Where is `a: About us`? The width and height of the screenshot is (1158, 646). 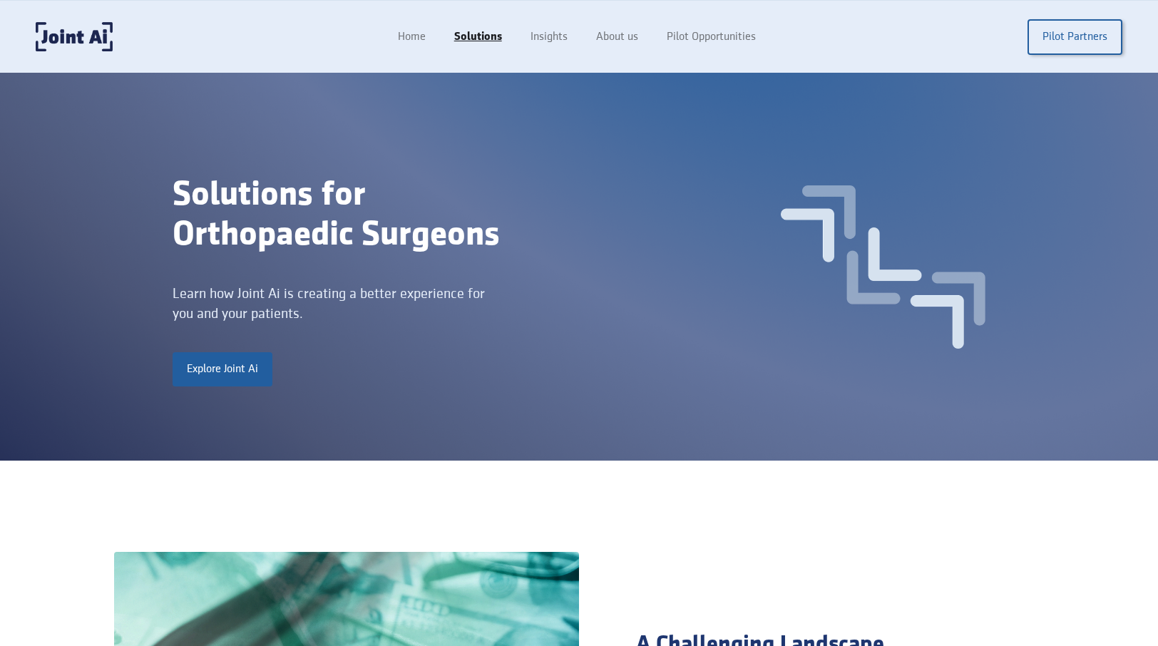 a: About us is located at coordinates (617, 37).